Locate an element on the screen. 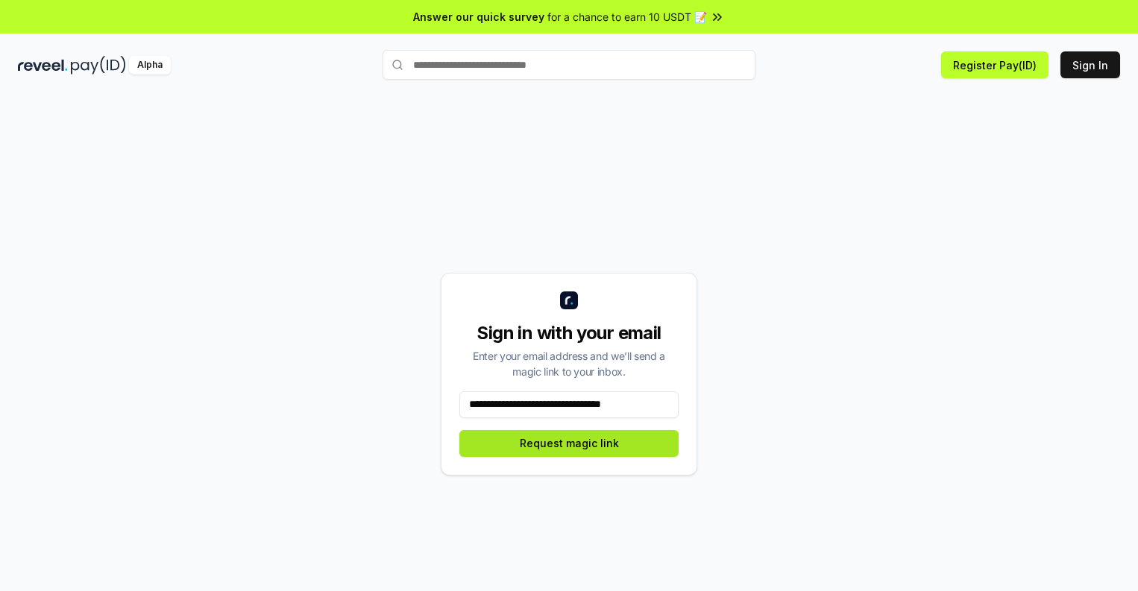  span: for a chance to earn 10 USDT 📝 is located at coordinates (627, 16).